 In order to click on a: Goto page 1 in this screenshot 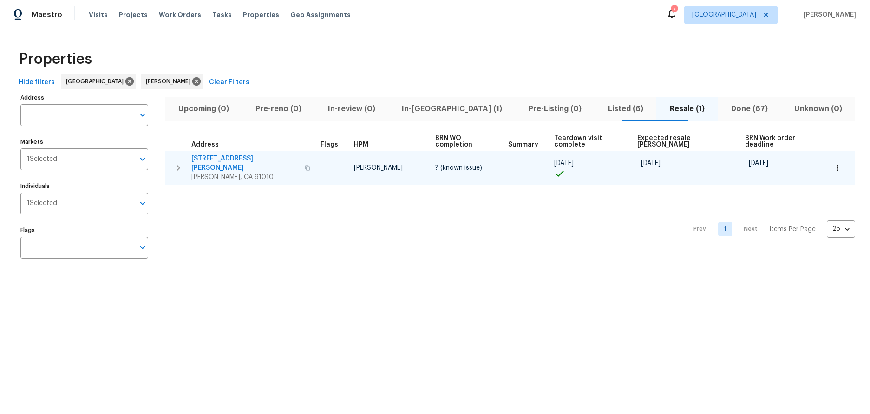, I will do `click(725, 229)`.